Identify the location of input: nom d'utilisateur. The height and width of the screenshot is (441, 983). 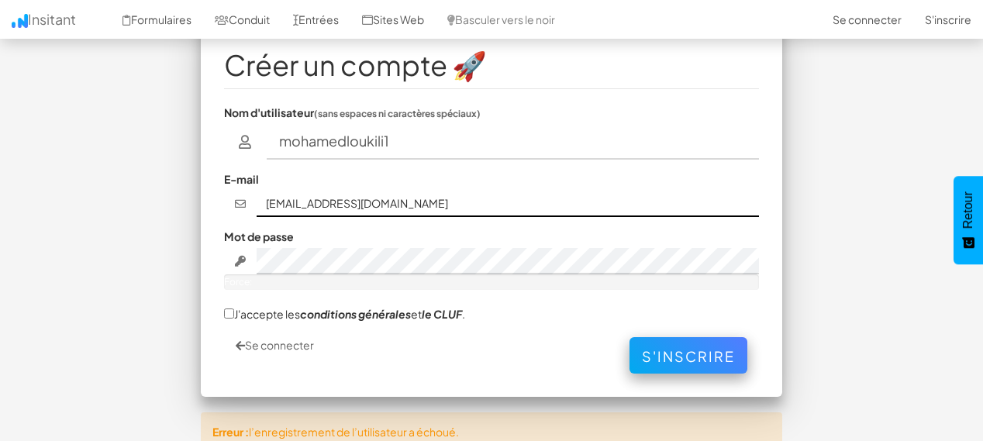
(513, 142).